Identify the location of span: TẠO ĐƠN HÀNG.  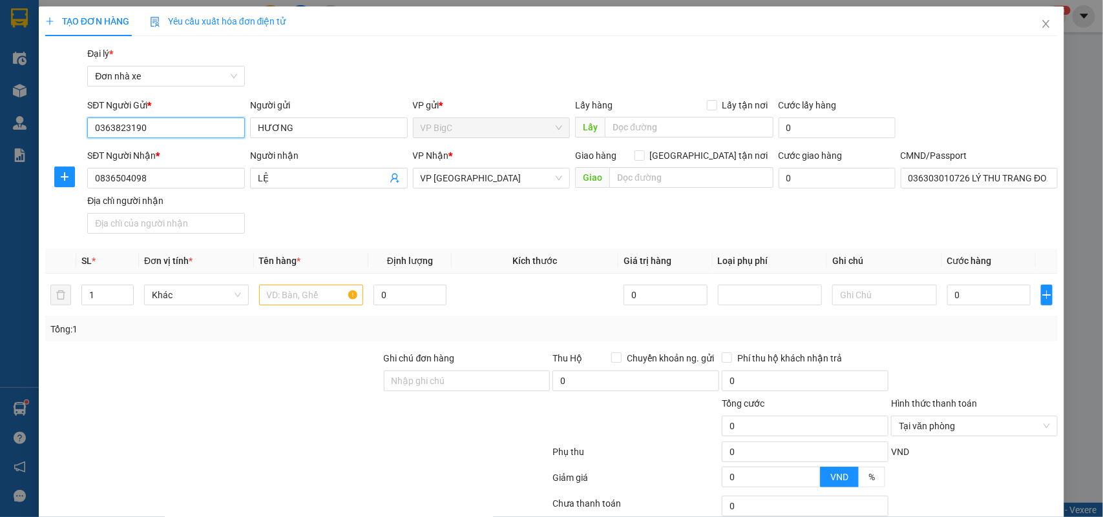
(87, 21).